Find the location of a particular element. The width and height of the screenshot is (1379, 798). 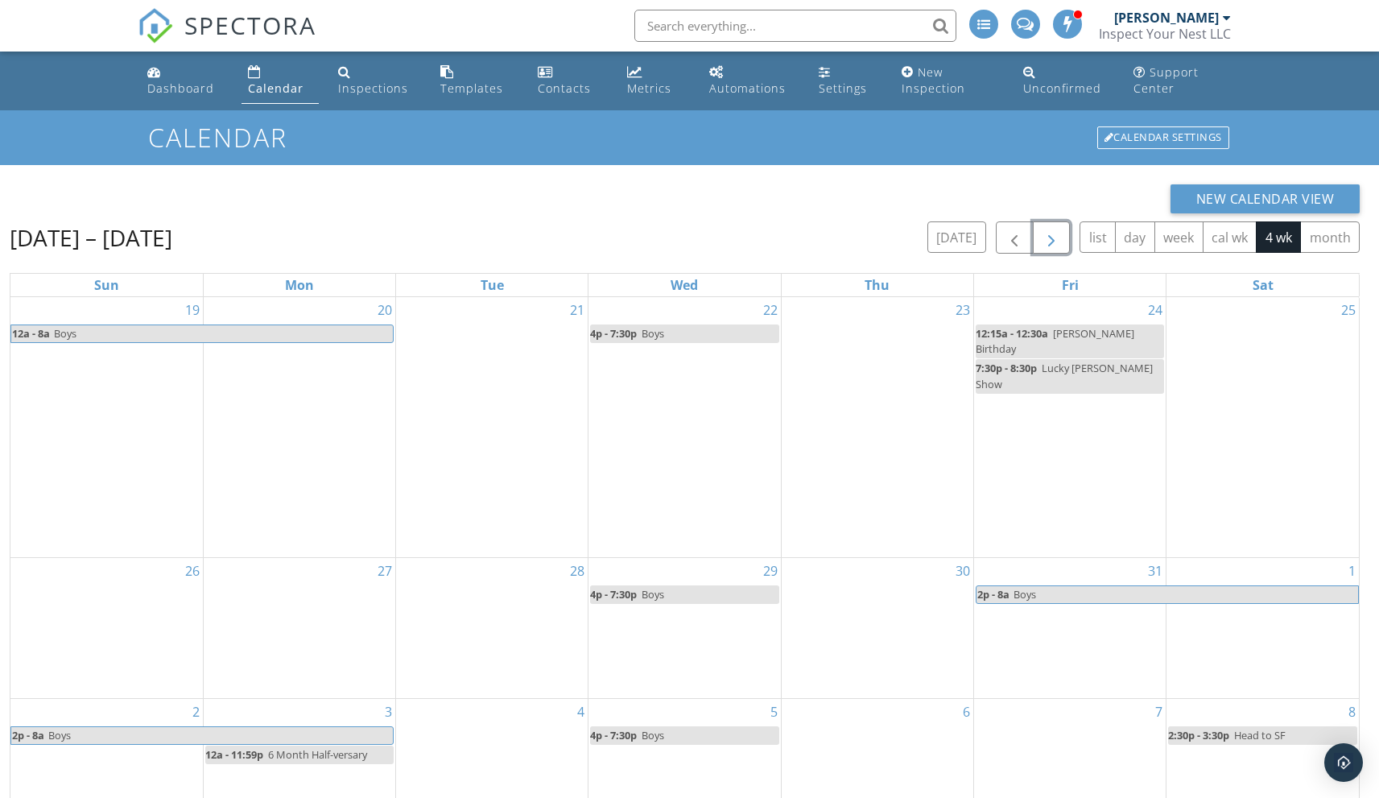

a: Go to October 31, 2025 is located at coordinates (1155, 571).